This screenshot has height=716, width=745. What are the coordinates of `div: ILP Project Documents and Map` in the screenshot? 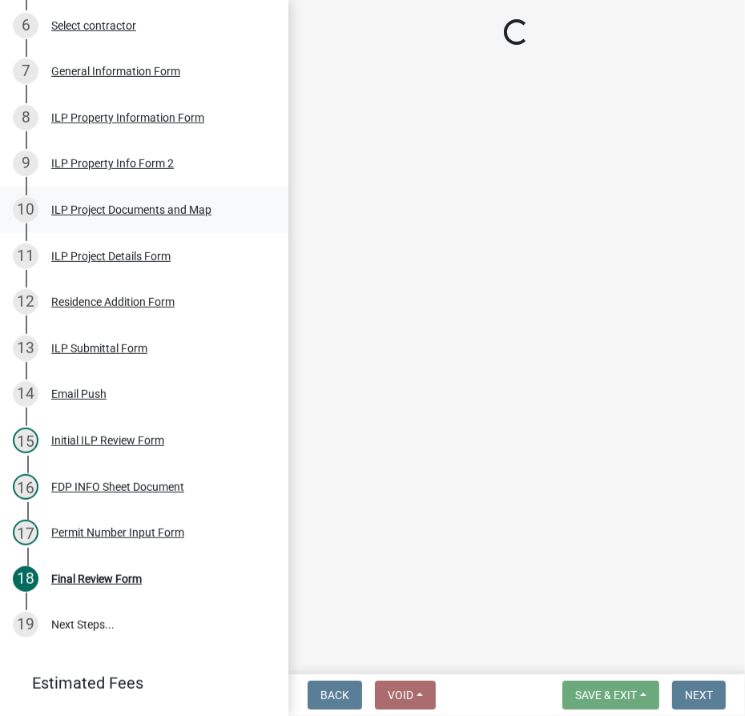 It's located at (131, 210).